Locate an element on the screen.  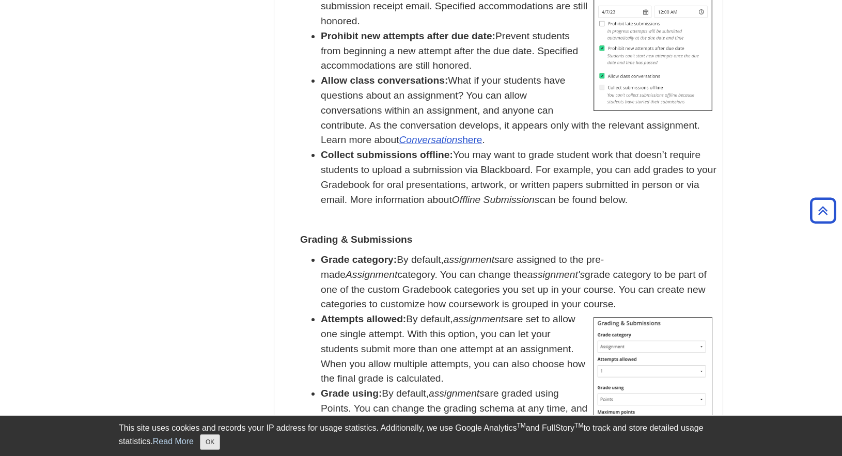
li: By default, are assigned to the pre-made category. You can change the grade category to be part o... is located at coordinates (519, 282).